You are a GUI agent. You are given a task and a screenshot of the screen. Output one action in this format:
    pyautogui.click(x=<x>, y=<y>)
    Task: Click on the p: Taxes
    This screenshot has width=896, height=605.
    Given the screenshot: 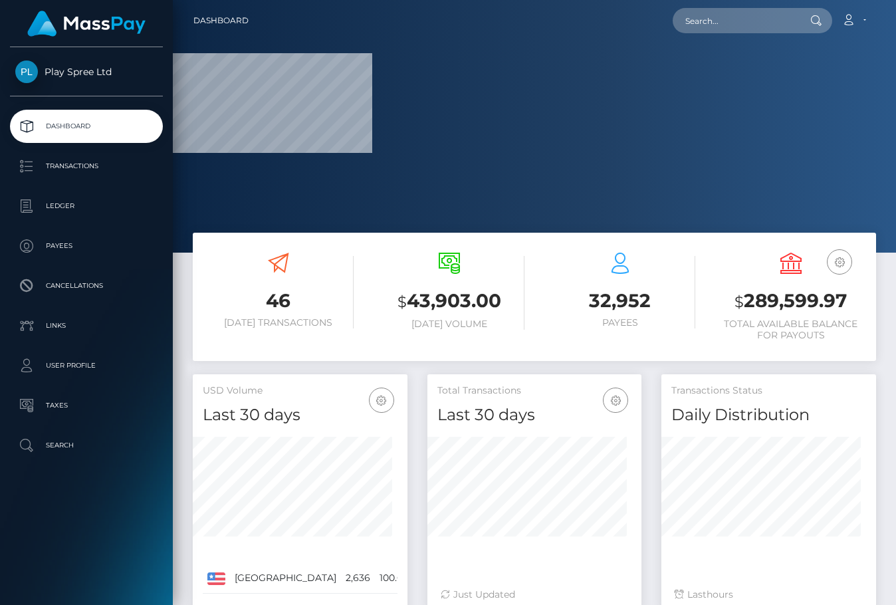 What is the action you would take?
    pyautogui.click(x=86, y=405)
    